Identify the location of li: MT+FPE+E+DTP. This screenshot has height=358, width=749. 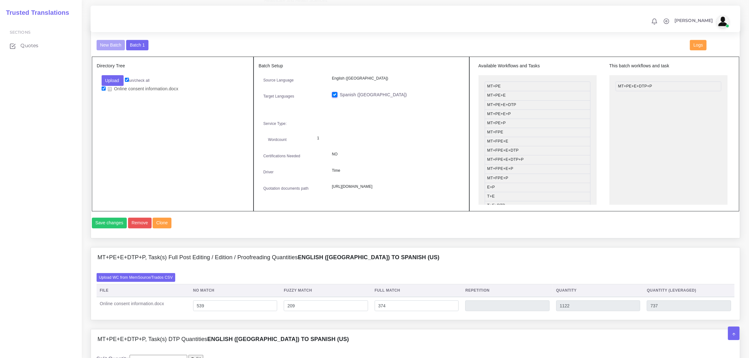
(538, 151).